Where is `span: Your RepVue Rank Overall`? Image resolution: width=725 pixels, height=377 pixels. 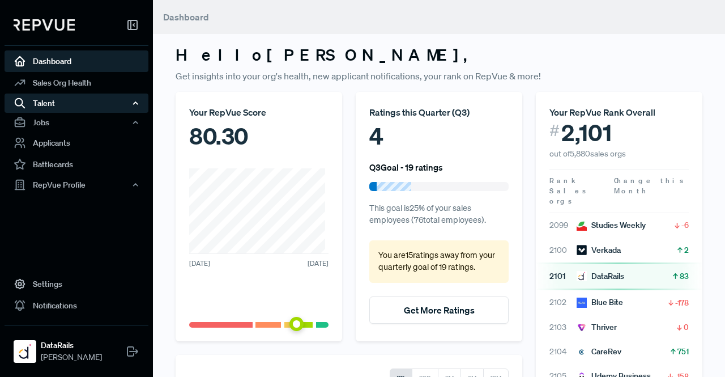 span: Your RepVue Rank Overall is located at coordinates (602, 112).